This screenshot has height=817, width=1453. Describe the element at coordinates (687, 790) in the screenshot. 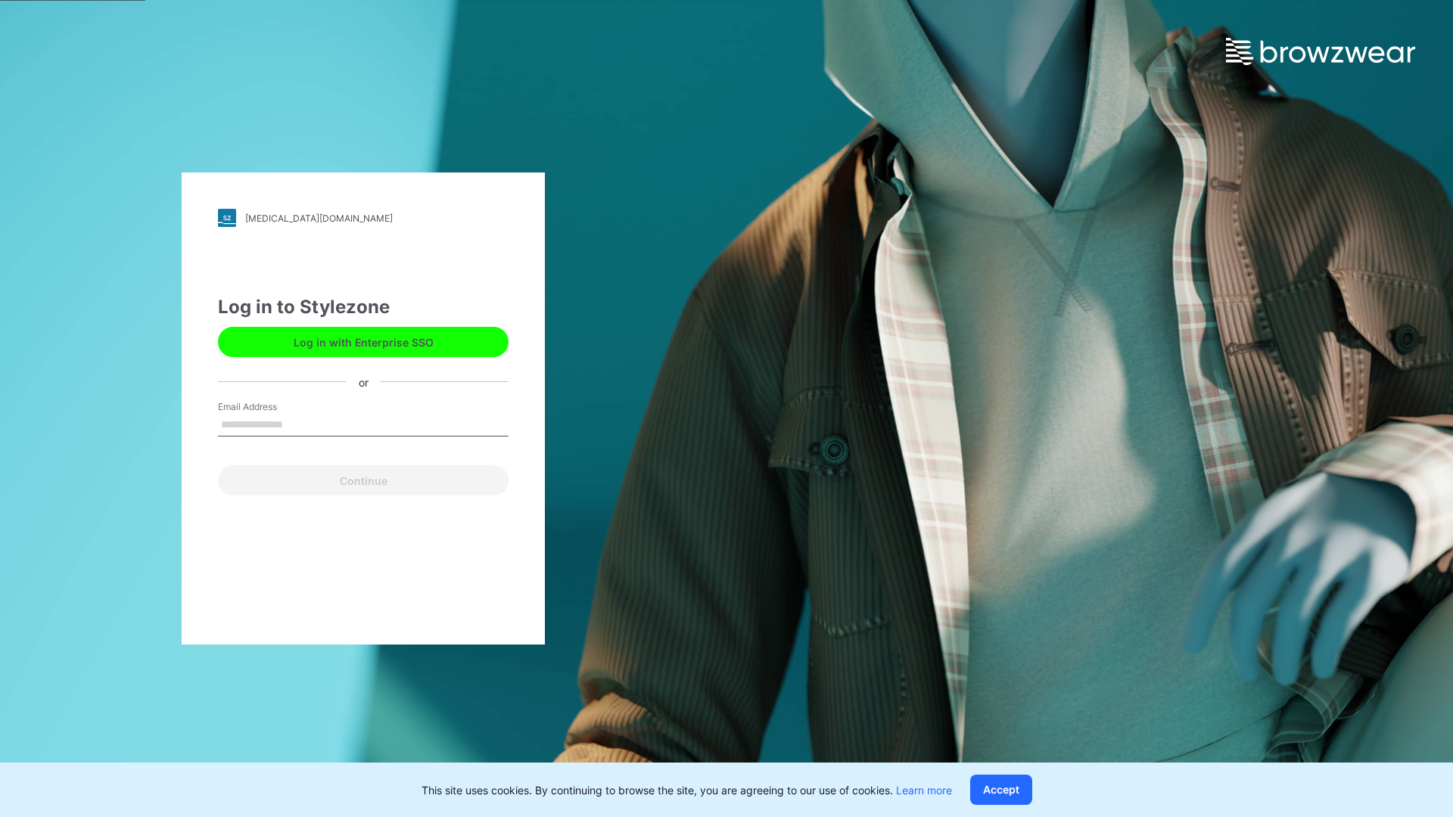

I see `p: This site uses cookies. By continuing to browse the site, you are agreeing to our use of cookies.` at that location.